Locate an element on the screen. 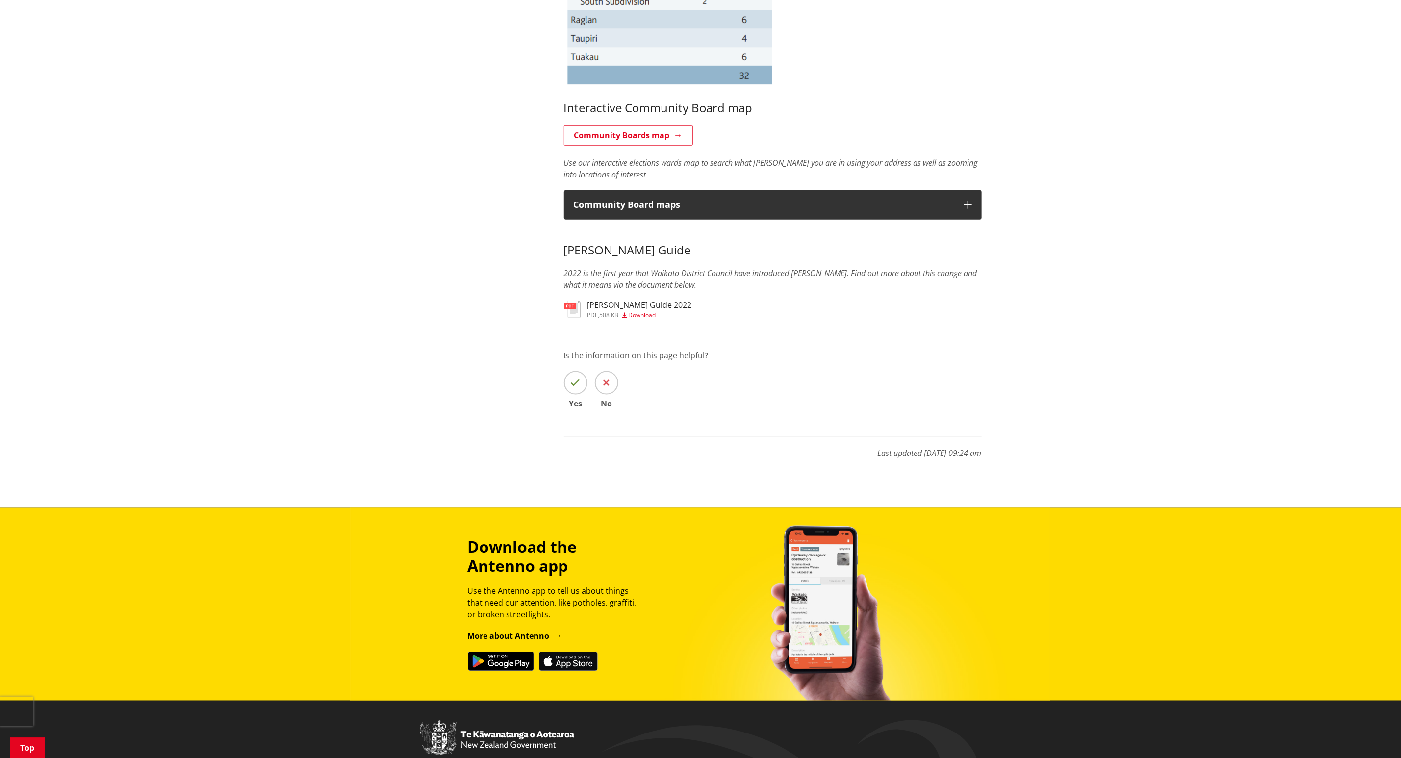  span: Yes is located at coordinates (576, 404).